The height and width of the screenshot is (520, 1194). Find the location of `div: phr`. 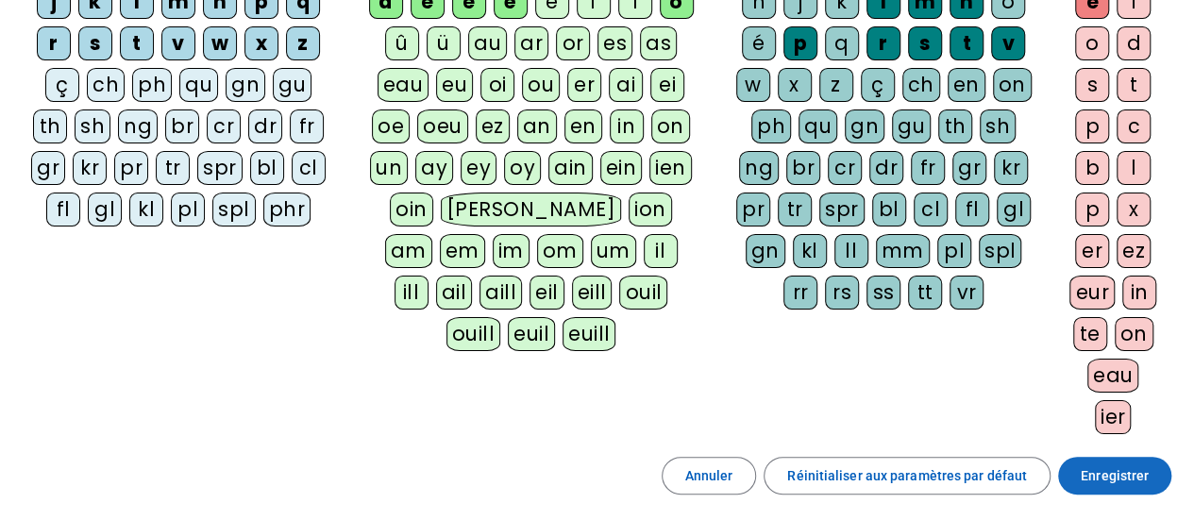

div: phr is located at coordinates (287, 210).